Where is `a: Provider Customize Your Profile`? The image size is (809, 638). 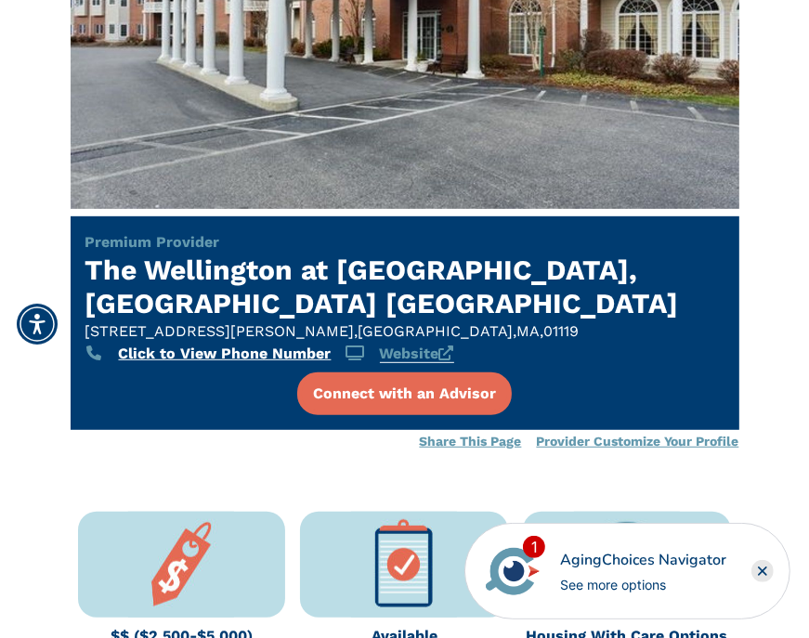
a: Provider Customize Your Profile is located at coordinates (638, 441).